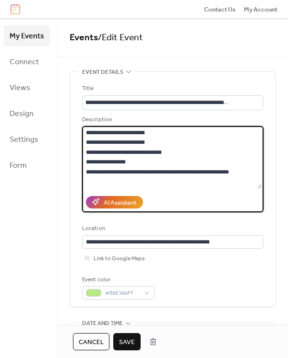 The height and width of the screenshot is (358, 288). Describe the element at coordinates (260, 10) in the screenshot. I see `span: My Account` at that location.